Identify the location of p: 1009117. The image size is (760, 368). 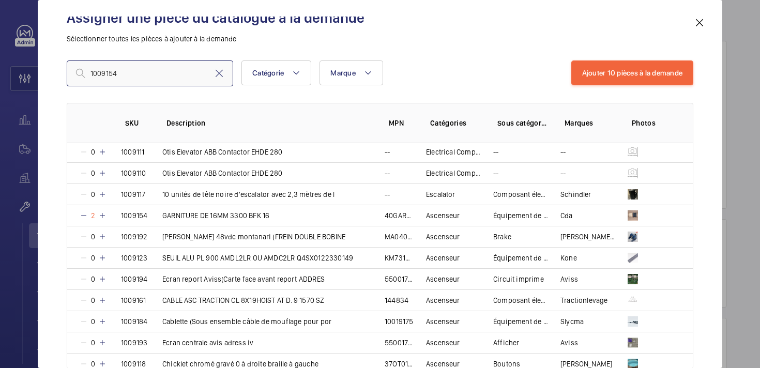
(133, 194).